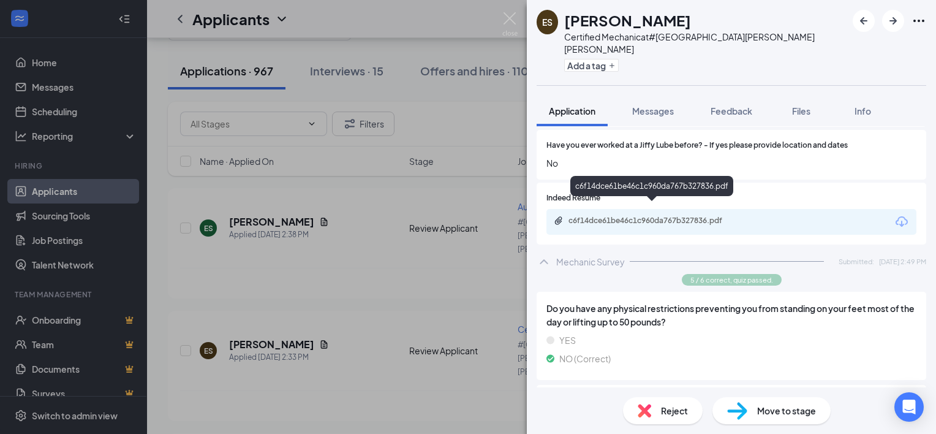 This screenshot has width=936, height=434. What do you see at coordinates (653, 221) in the screenshot?
I see `a: Paperclipc6f14dce61be46c1c960da767b327836.pdf` at bounding box center [653, 221].